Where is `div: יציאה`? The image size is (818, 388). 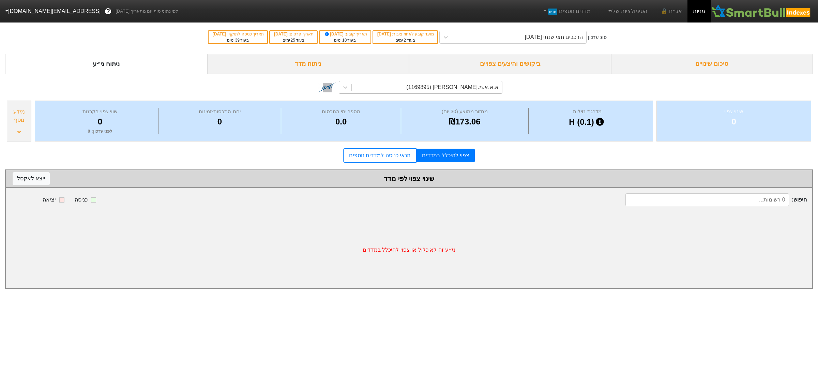
div: יציאה is located at coordinates (49, 200).